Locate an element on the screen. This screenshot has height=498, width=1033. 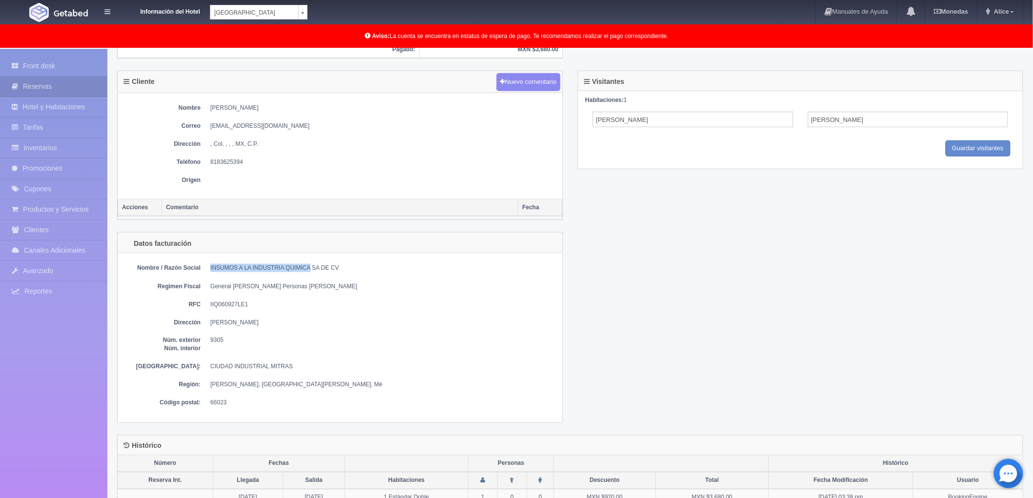
input: Apellidos del Adulto is located at coordinates (908, 120).